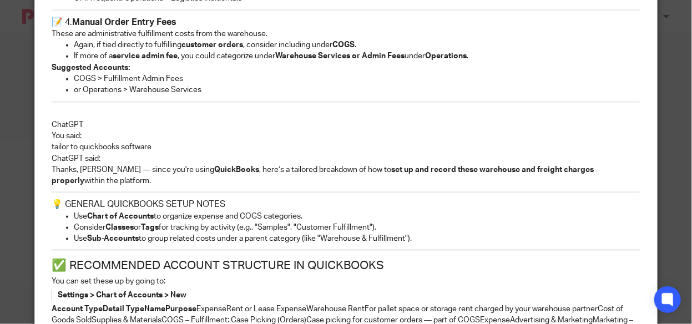 This screenshot has height=324, width=692. I want to click on strong: Warehouse Services or Admin Fees, so click(340, 56).